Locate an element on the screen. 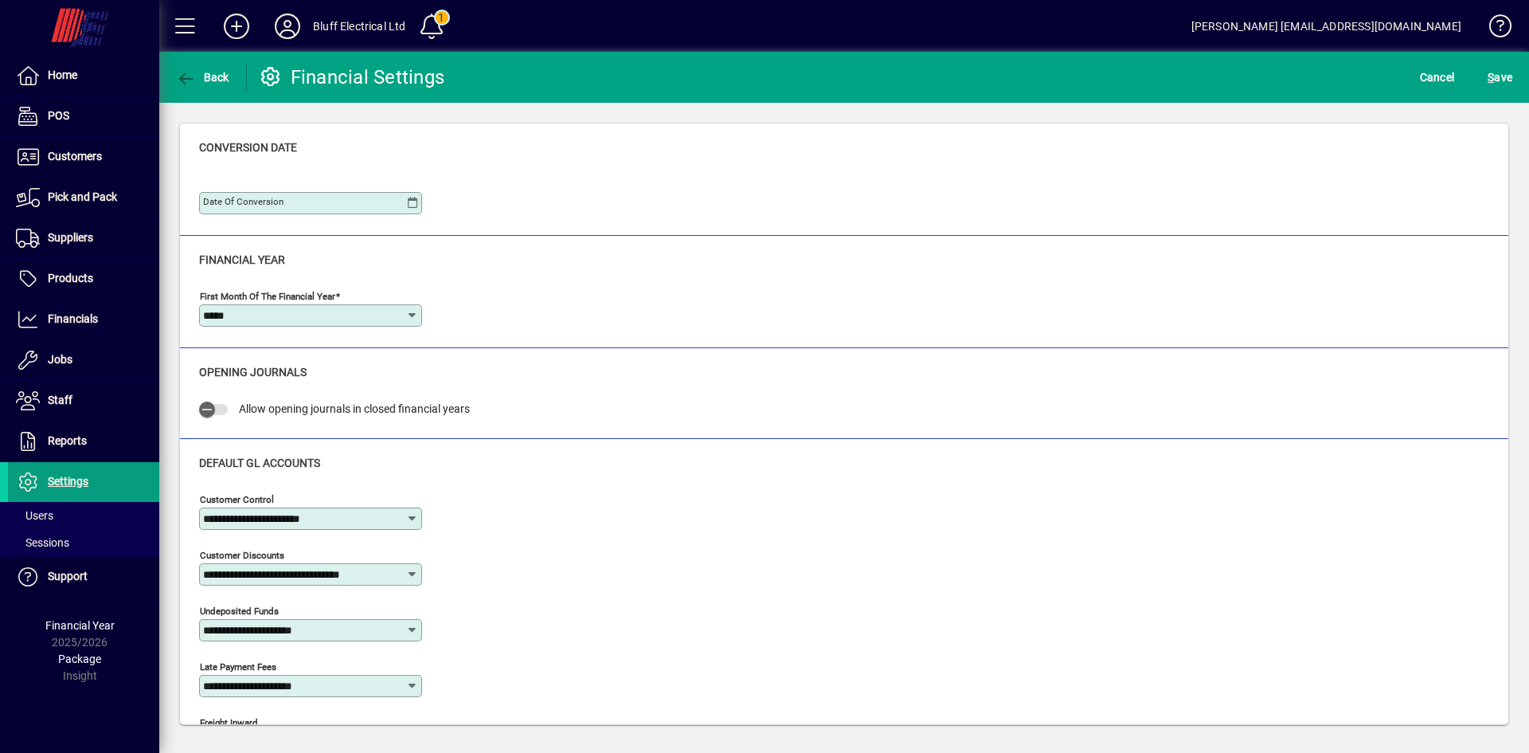  button: Save is located at coordinates (1499, 77).